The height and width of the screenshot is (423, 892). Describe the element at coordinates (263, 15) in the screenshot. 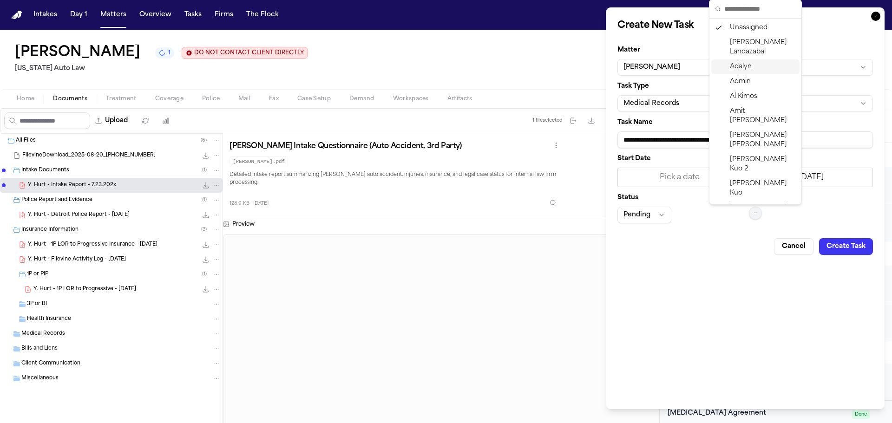

I see `a: The Flock` at that location.